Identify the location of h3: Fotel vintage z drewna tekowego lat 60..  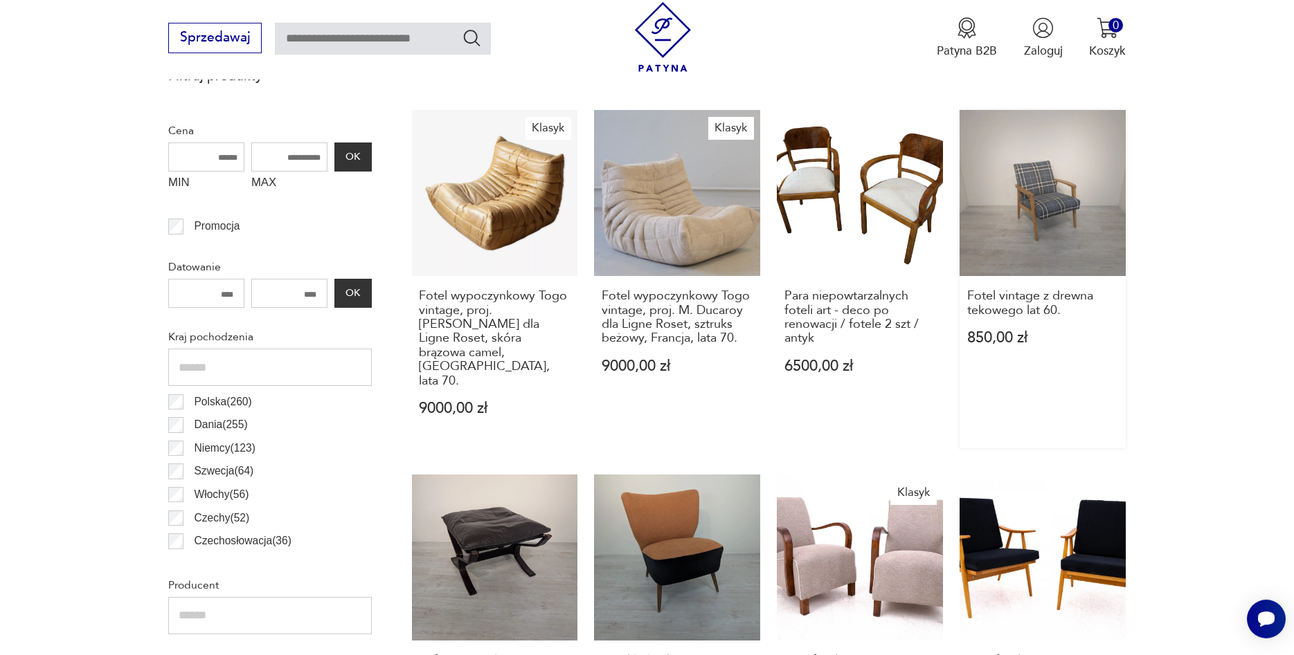
(1042, 303).